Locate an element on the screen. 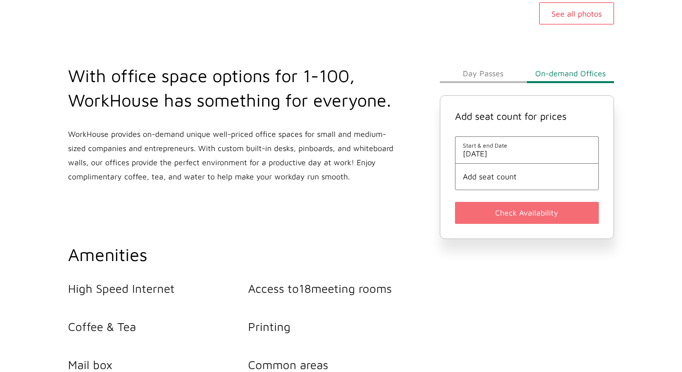 Image resolution: width=682 pixels, height=372 pixels. li: Coffee & Tea is located at coordinates (158, 327).